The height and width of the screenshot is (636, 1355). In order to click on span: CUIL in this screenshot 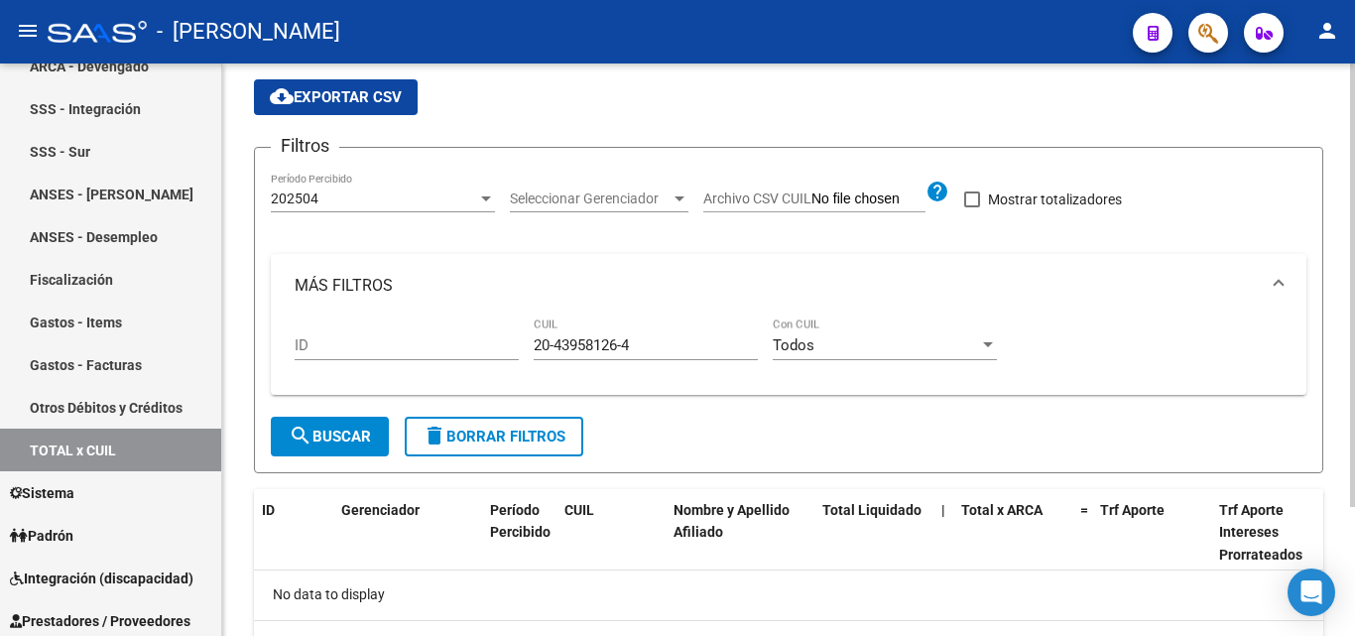, I will do `click(579, 510)`.